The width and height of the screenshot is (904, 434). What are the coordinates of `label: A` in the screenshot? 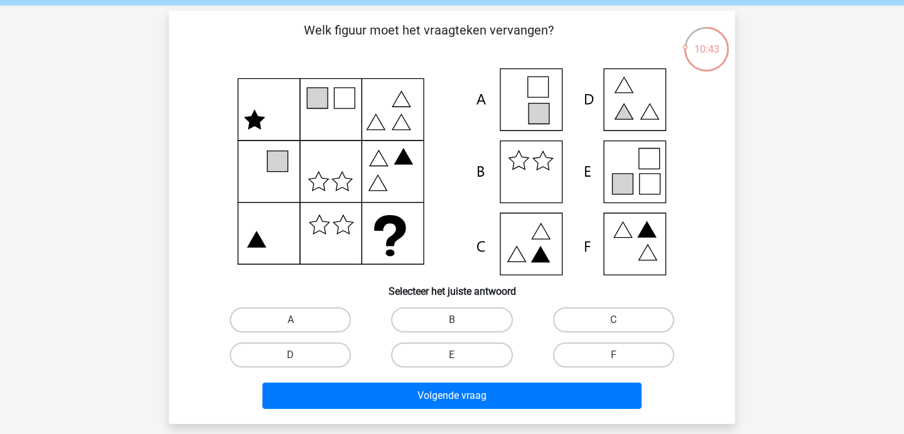 It's located at (290, 320).